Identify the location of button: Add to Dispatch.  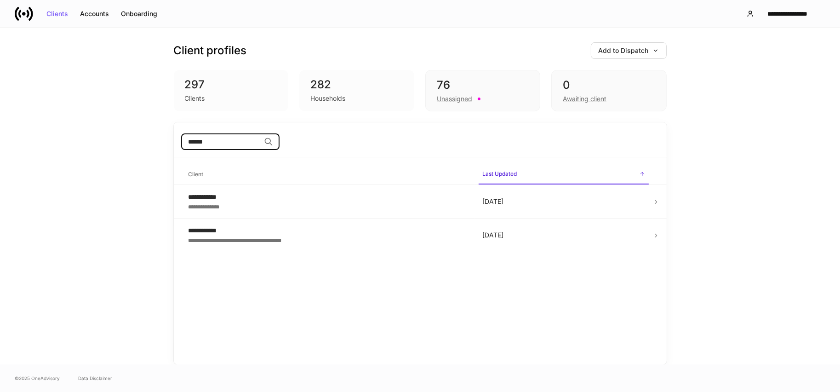
(629, 51).